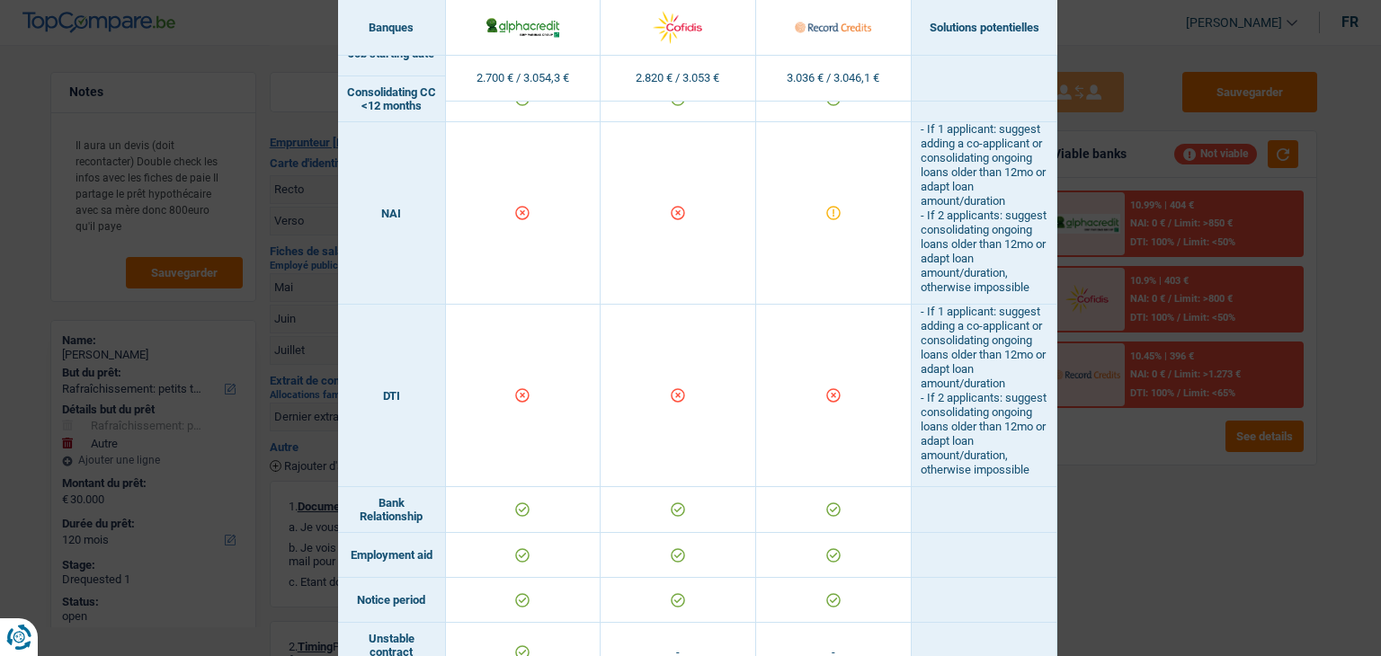  I want to click on img: Record Credits, so click(832, 27).